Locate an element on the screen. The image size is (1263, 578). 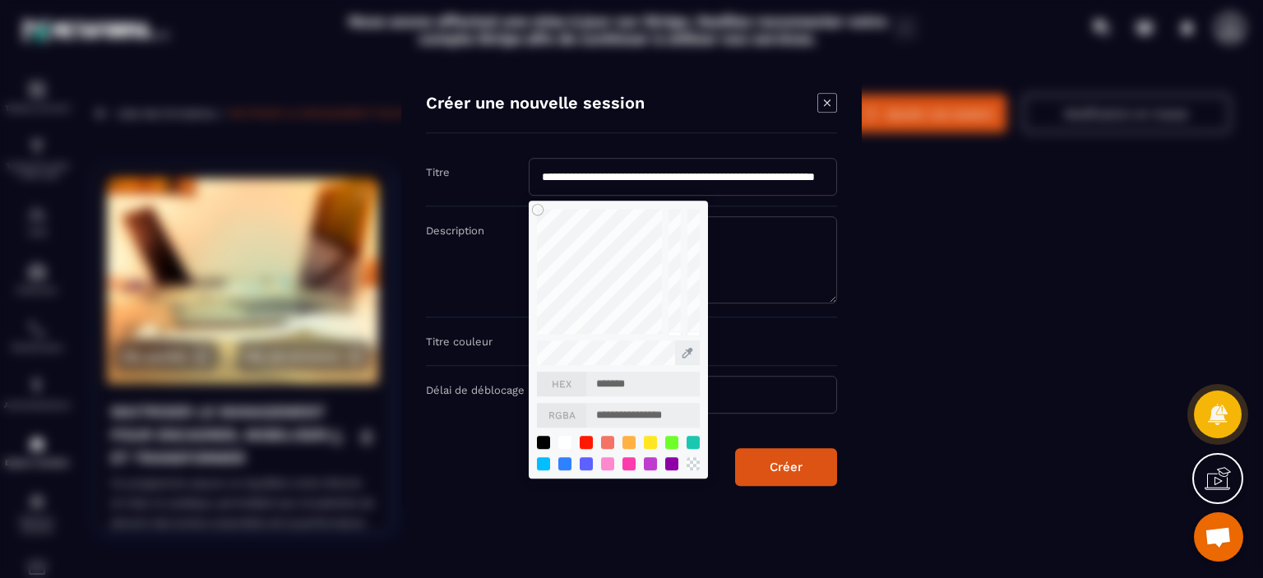
h4: Créer une nouvelle session is located at coordinates (535, 104).